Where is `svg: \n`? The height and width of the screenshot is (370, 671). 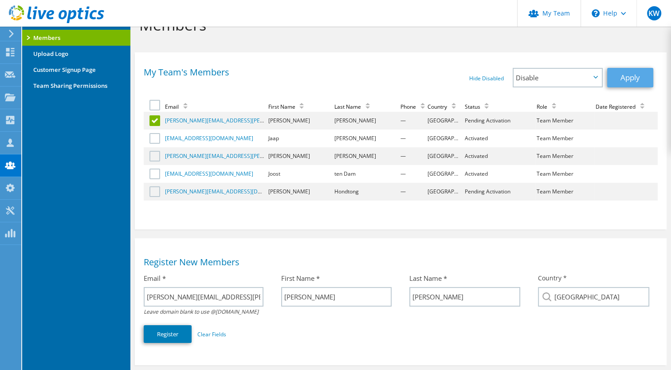
svg: \n is located at coordinates (596, 13).